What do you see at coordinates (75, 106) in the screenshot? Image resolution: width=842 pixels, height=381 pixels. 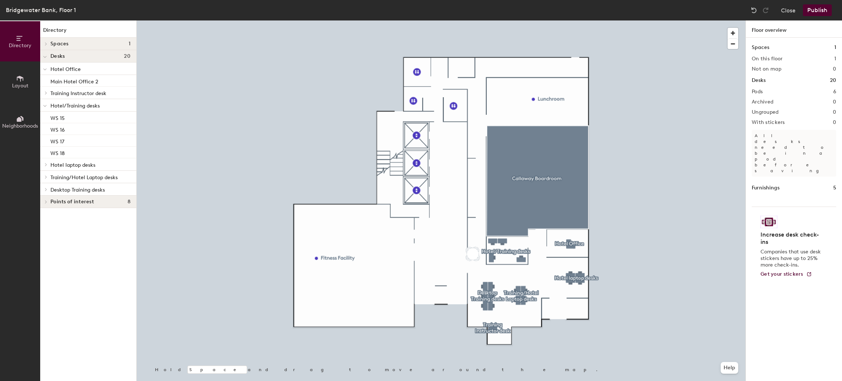 I see `span: Hotel/Training desks` at bounding box center [75, 106].